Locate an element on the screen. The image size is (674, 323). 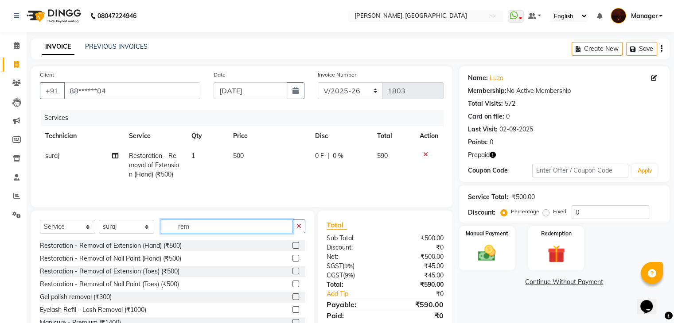
img: _cash.svg is located at coordinates (486, 253).